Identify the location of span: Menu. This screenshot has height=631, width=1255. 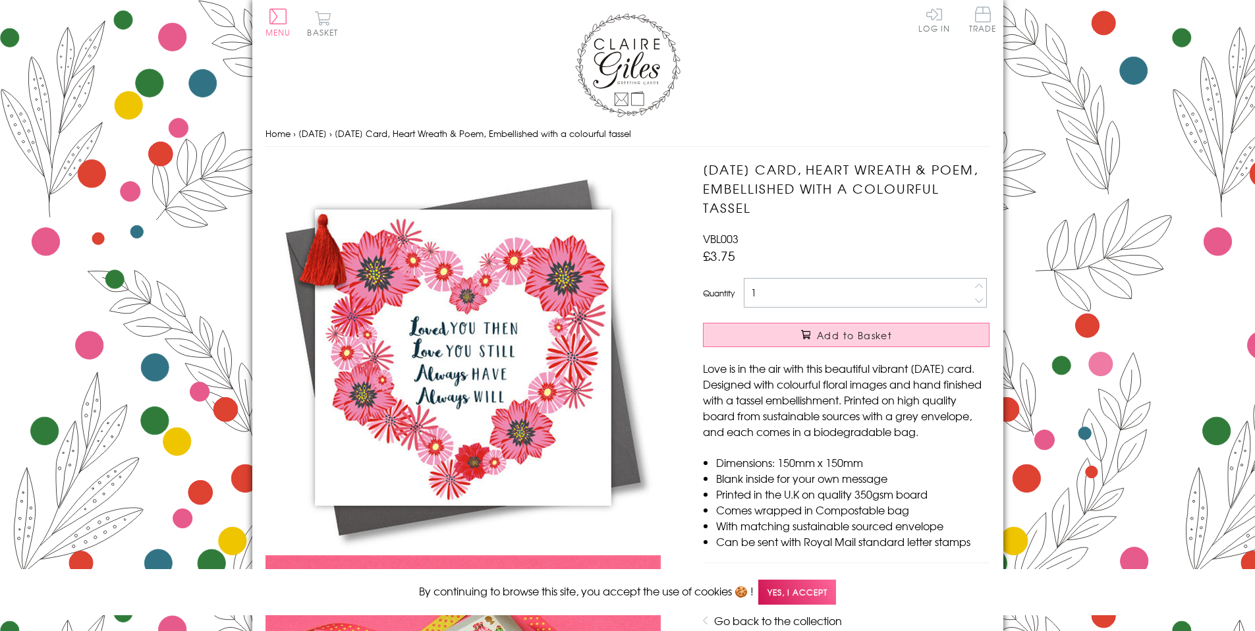
(278, 32).